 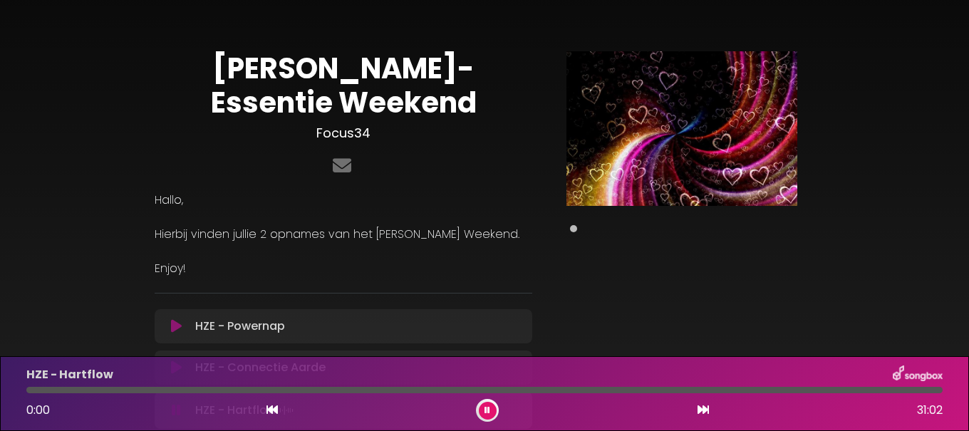 I want to click on h3: Focus34, so click(x=343, y=133).